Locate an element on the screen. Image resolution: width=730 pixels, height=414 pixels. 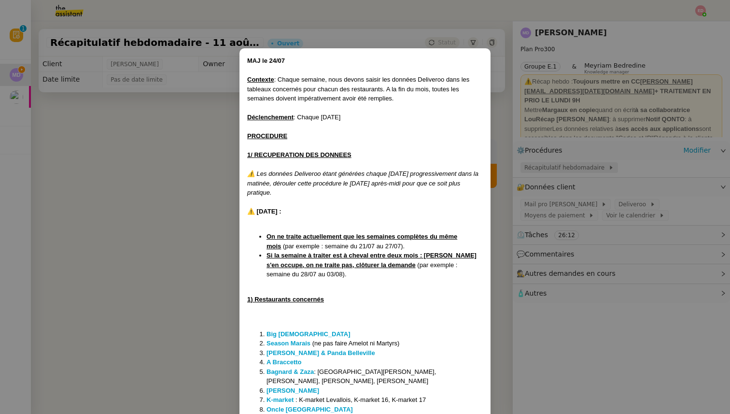
u: Contexte is located at coordinates (261, 79).